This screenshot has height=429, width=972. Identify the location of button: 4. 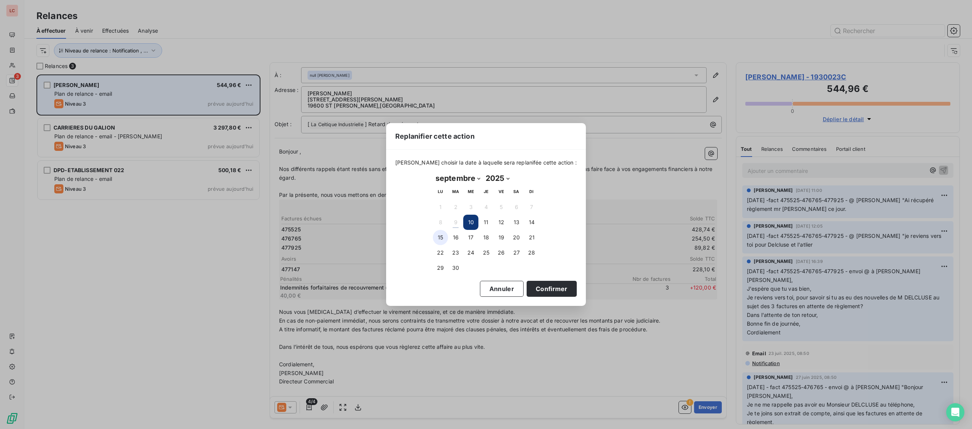
(486, 207).